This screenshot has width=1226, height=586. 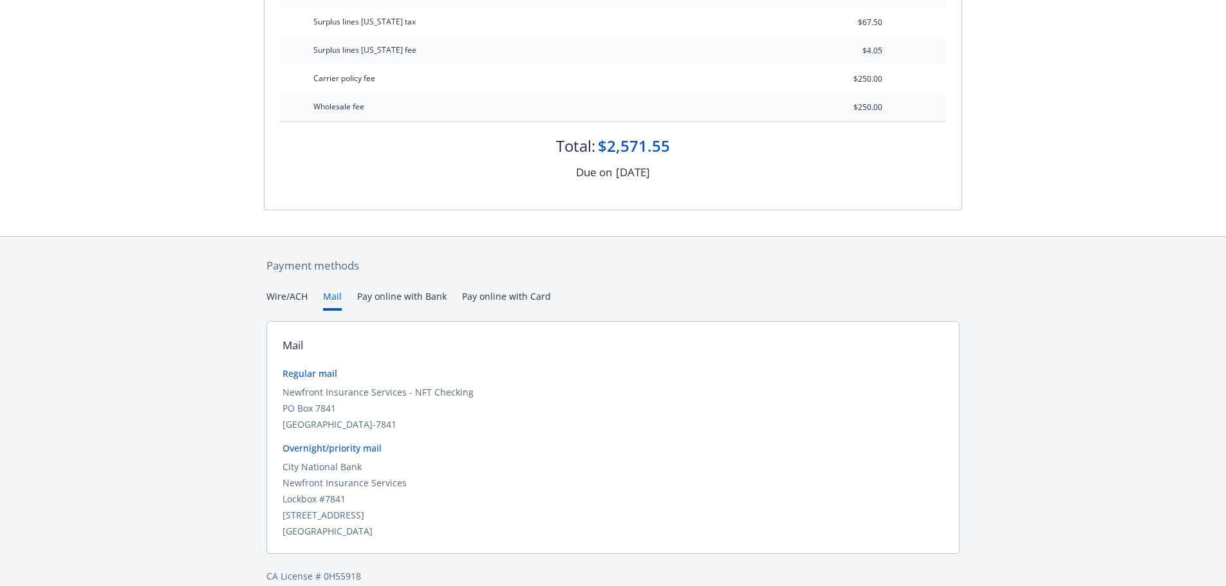 What do you see at coordinates (613, 576) in the screenshot?
I see `div: CA License # 0H55918` at bounding box center [613, 576].